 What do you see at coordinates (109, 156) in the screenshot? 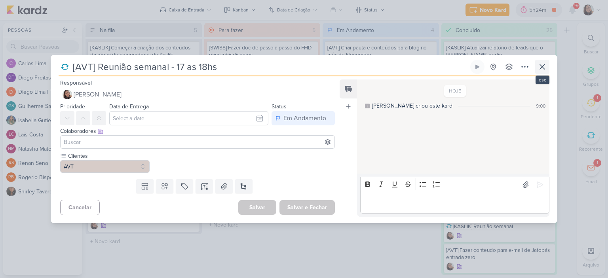
I see `label: Clientes` at bounding box center [109, 156].